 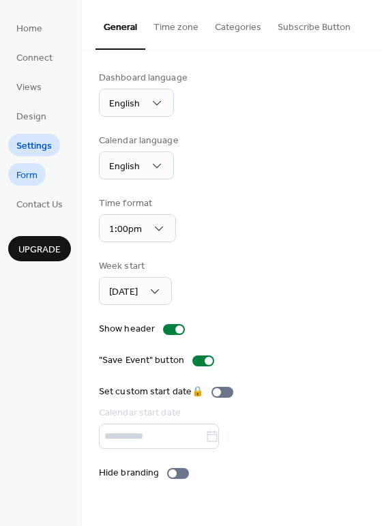 I want to click on div: Time format, so click(x=136, y=203).